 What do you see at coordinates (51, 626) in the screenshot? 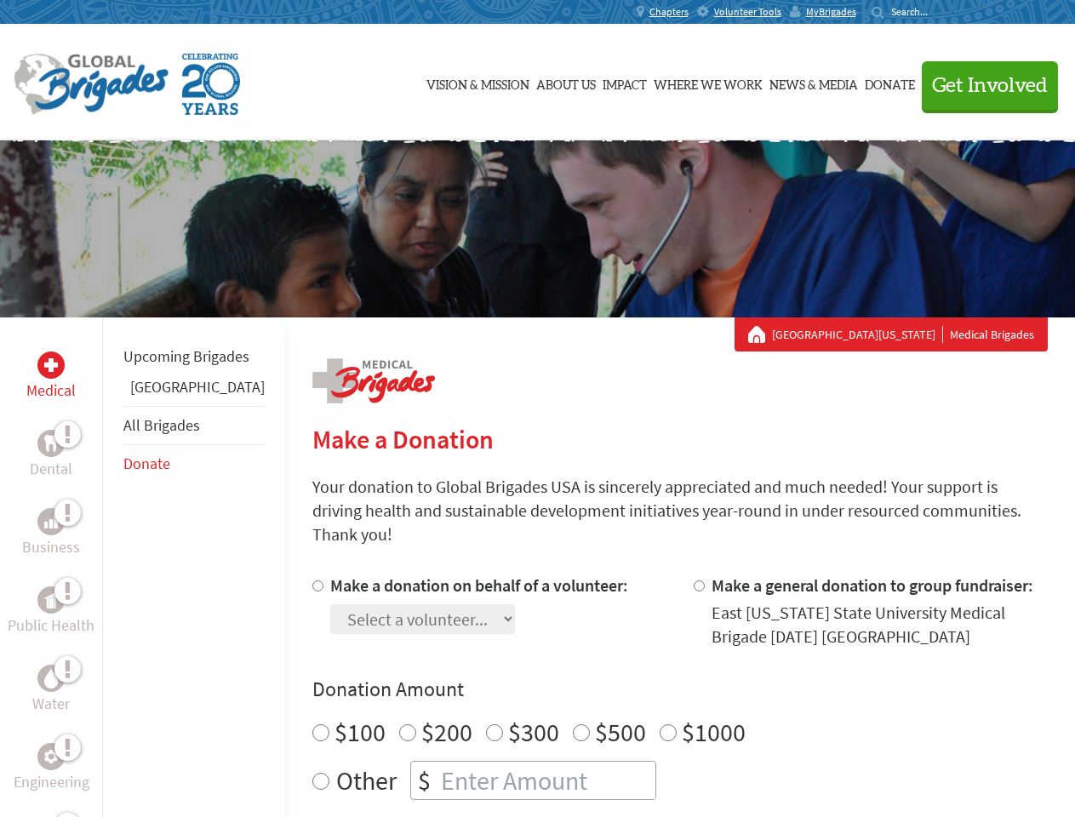
I see `p: Public Health` at bounding box center [51, 626].